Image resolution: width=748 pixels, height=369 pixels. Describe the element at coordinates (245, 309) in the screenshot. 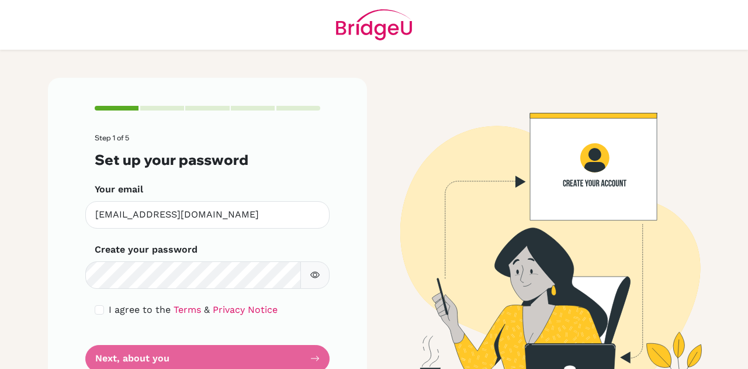

I see `a: Privacy Notice` at that location.